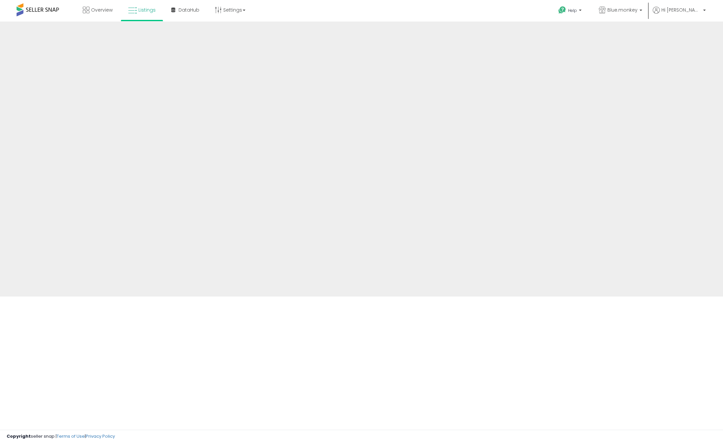 The width and height of the screenshot is (723, 443). What do you see at coordinates (562, 10) in the screenshot?
I see `i: Get Help` at bounding box center [562, 10].